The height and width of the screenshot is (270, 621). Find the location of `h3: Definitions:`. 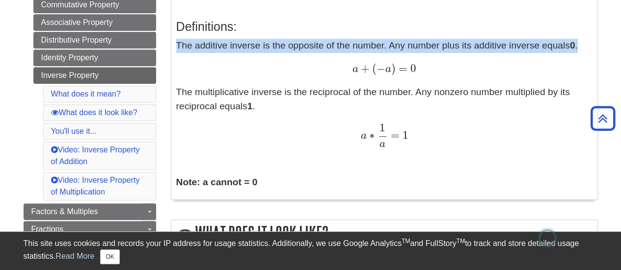

h3: Definitions: is located at coordinates (384, 26).